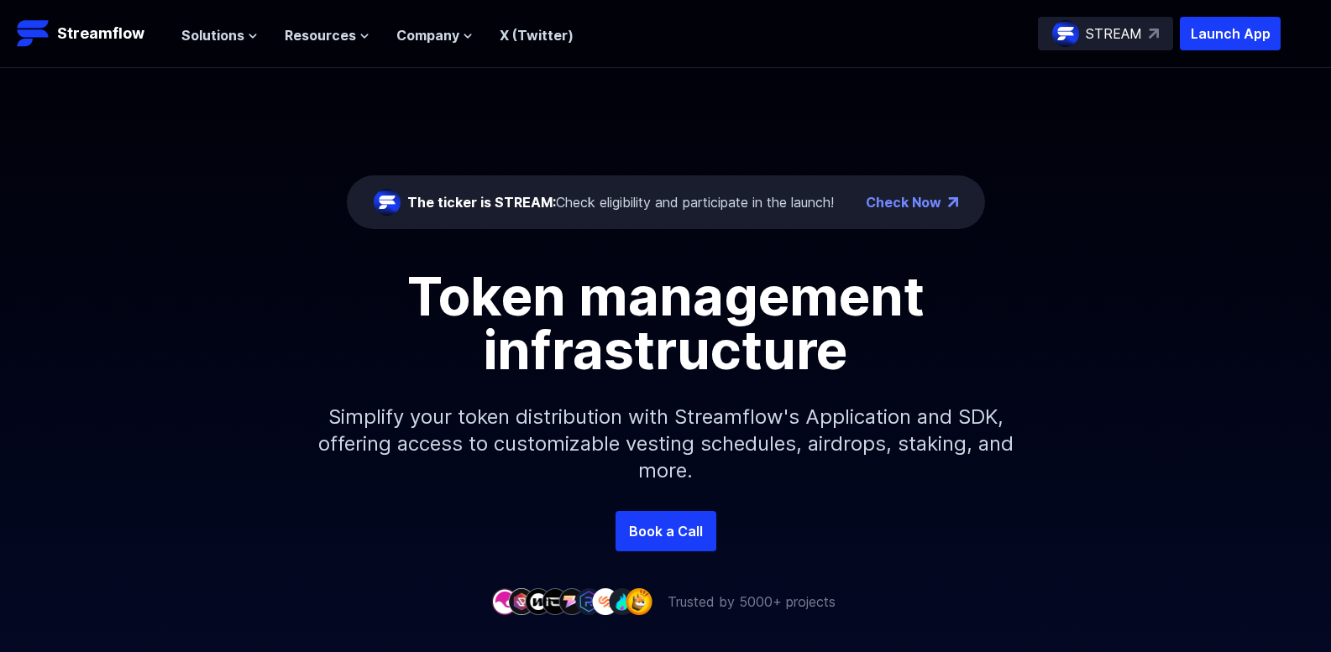  Describe the element at coordinates (1230, 34) in the screenshot. I see `button: Launch App` at that location.